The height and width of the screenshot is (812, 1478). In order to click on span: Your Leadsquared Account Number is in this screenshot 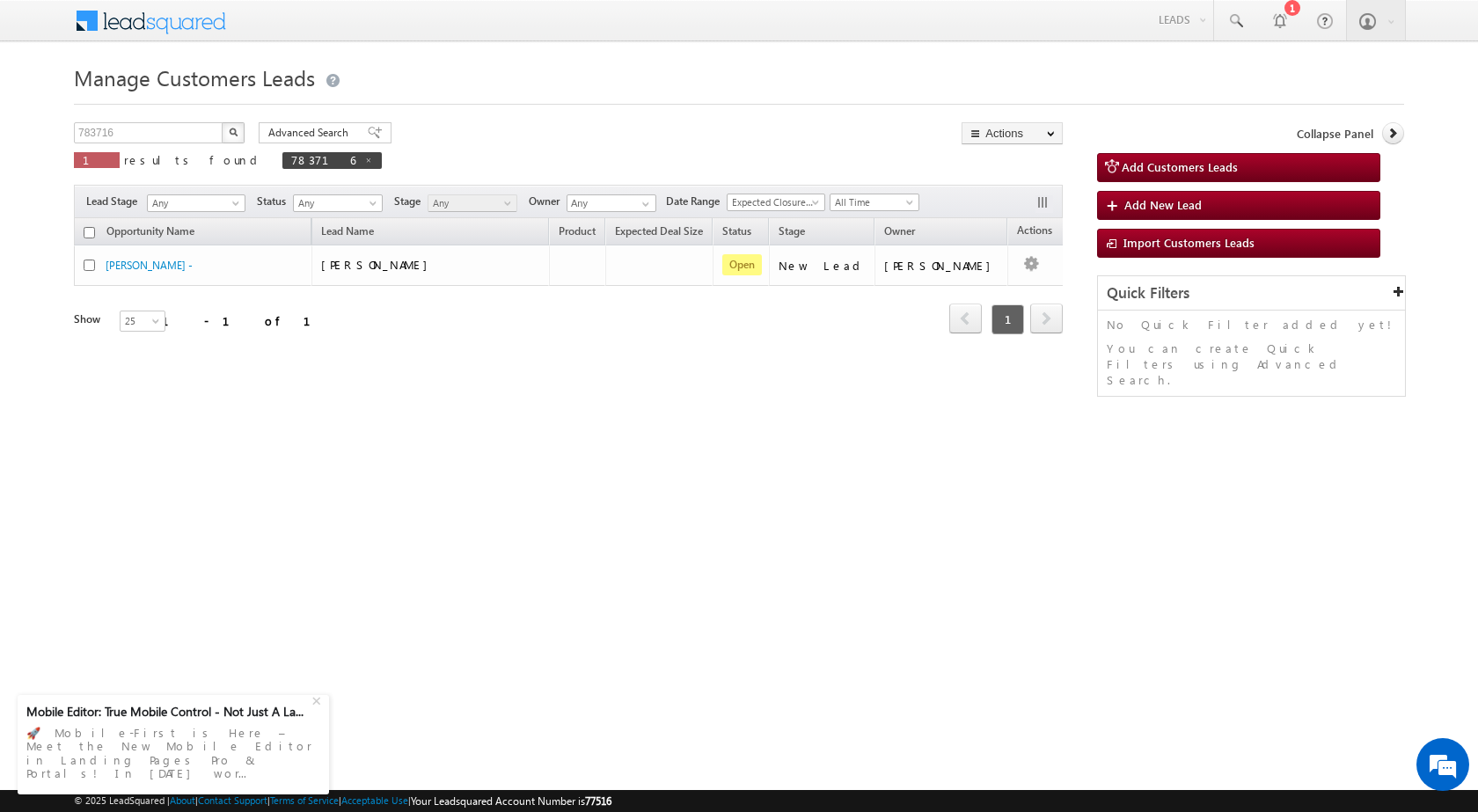, I will do `click(511, 800)`.